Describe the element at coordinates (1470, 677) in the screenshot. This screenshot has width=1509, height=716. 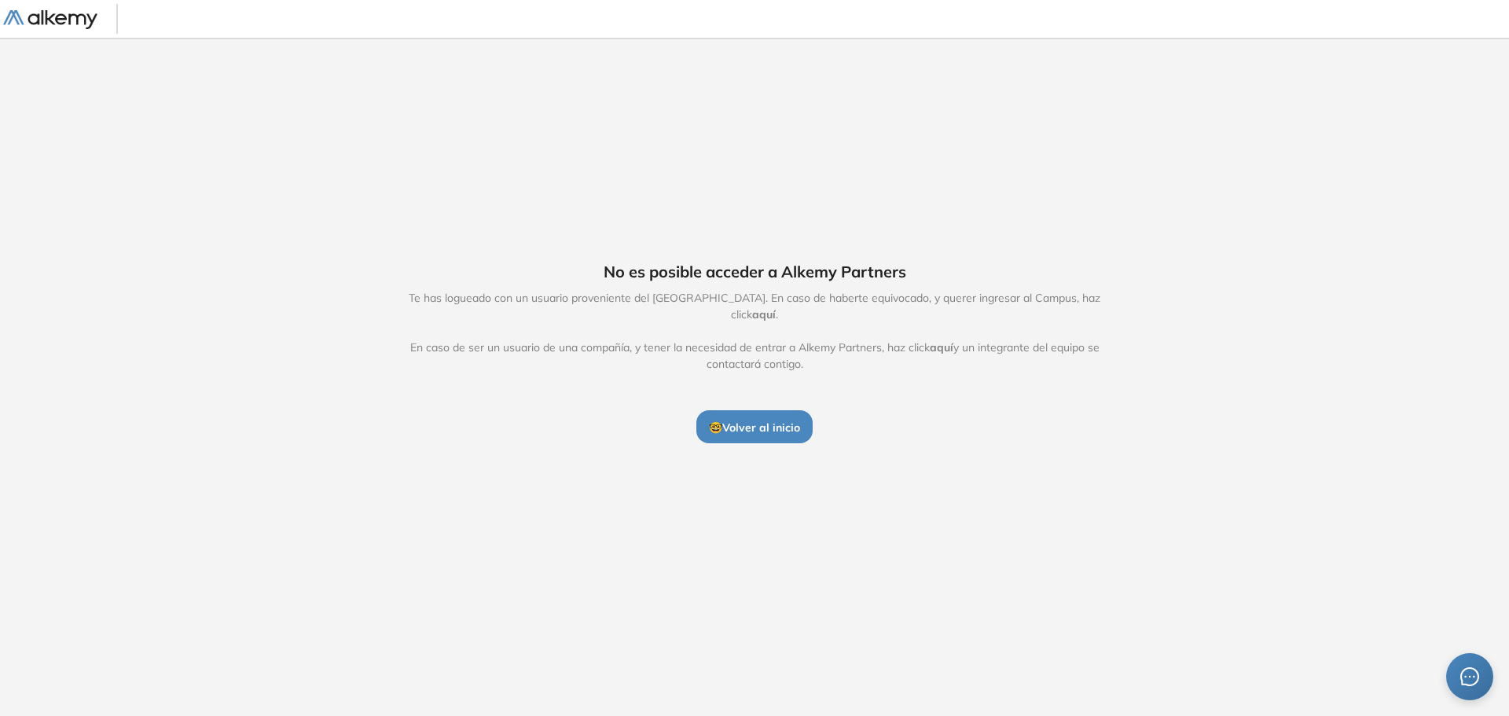
I see `span: message` at that location.